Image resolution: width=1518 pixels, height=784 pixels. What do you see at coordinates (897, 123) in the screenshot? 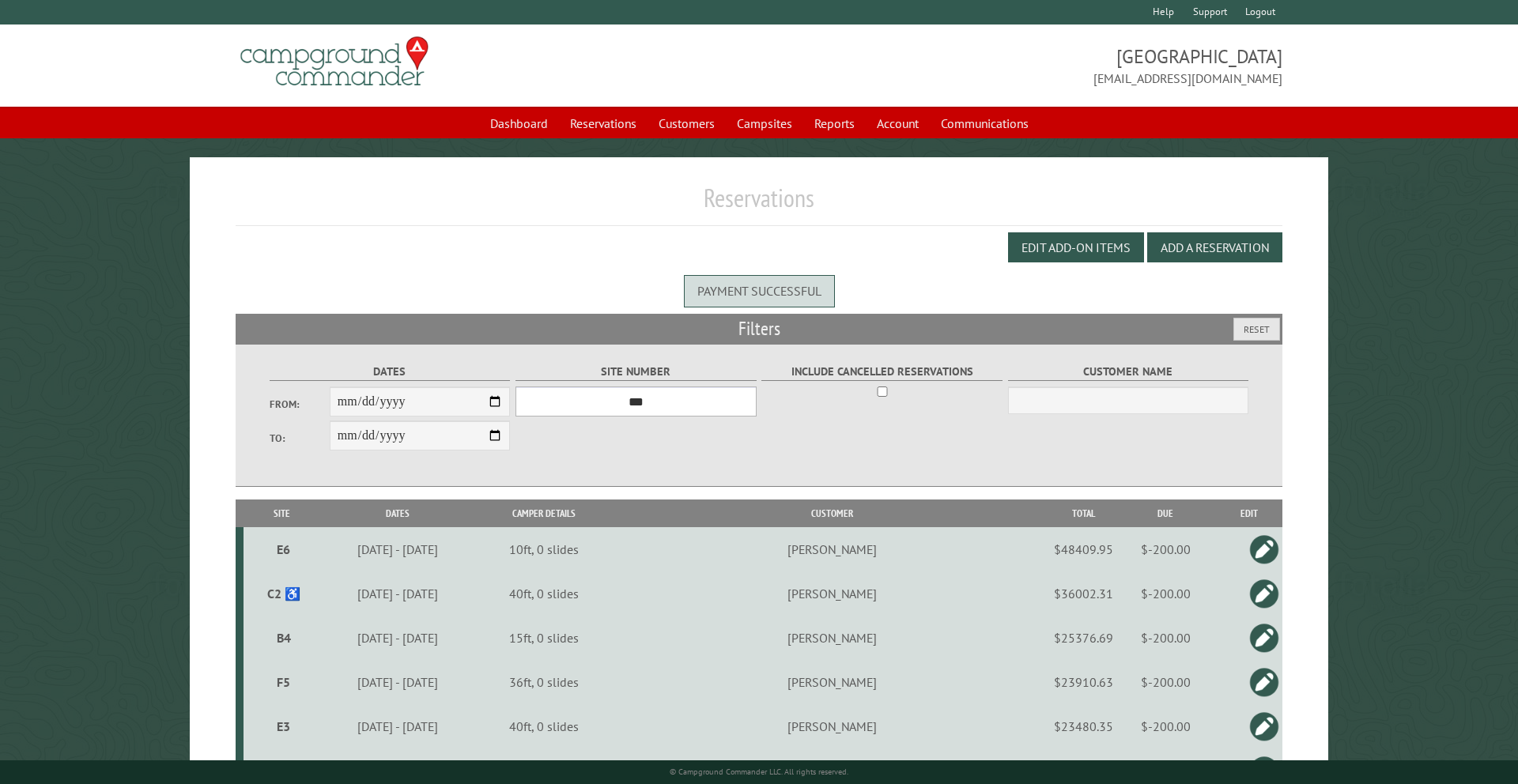
I see `a: Account` at bounding box center [897, 123].